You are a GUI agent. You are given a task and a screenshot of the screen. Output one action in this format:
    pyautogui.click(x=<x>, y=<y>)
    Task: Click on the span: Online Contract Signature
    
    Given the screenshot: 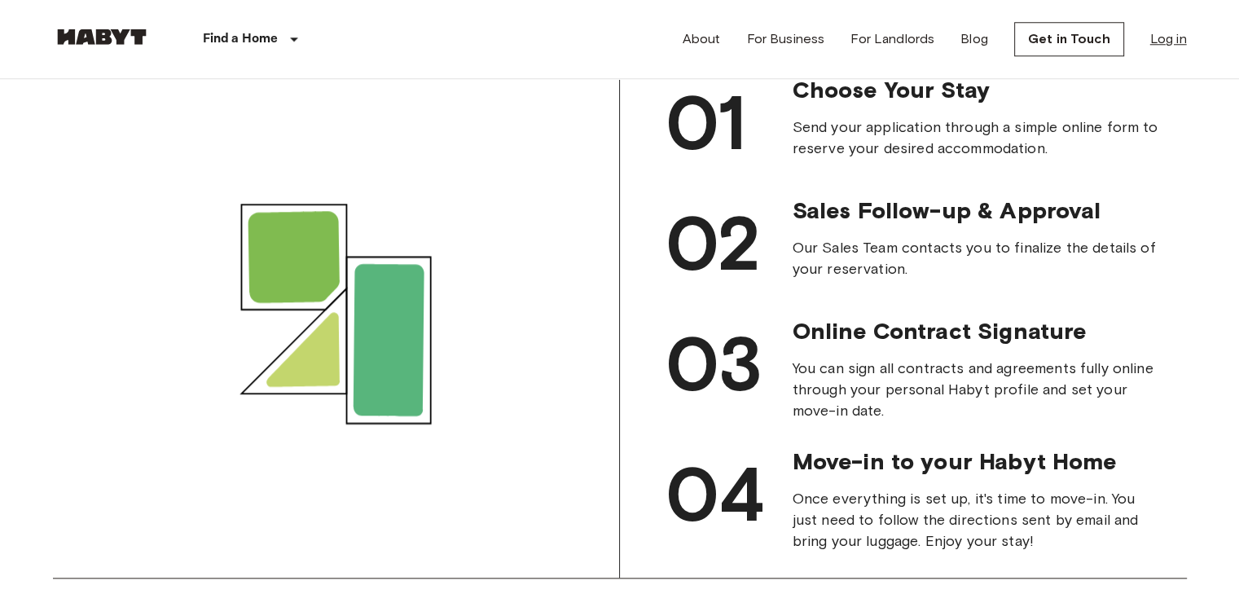 What is the action you would take?
    pyautogui.click(x=977, y=331)
    